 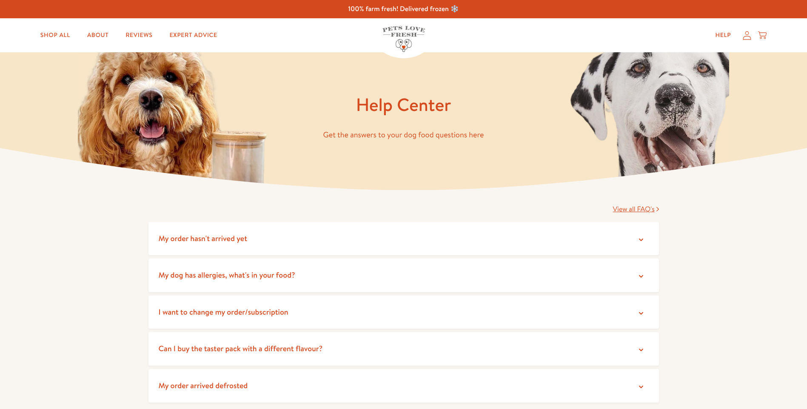 I want to click on span: My order arrived defrosted, so click(x=203, y=385).